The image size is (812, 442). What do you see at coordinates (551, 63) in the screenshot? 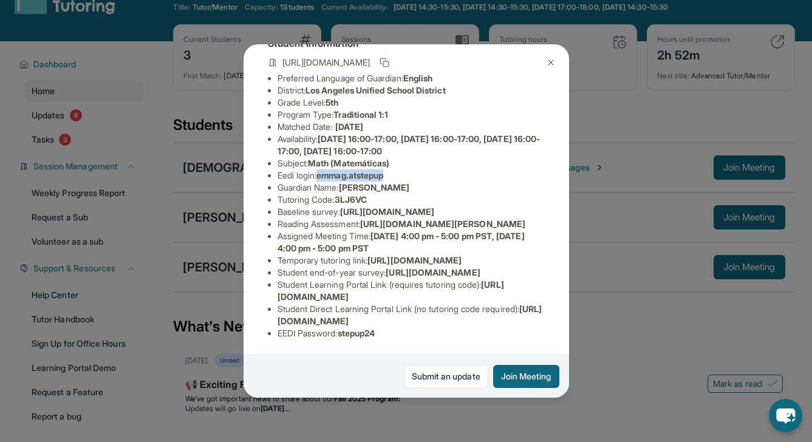
I see `img: Close Icon` at bounding box center [551, 63].